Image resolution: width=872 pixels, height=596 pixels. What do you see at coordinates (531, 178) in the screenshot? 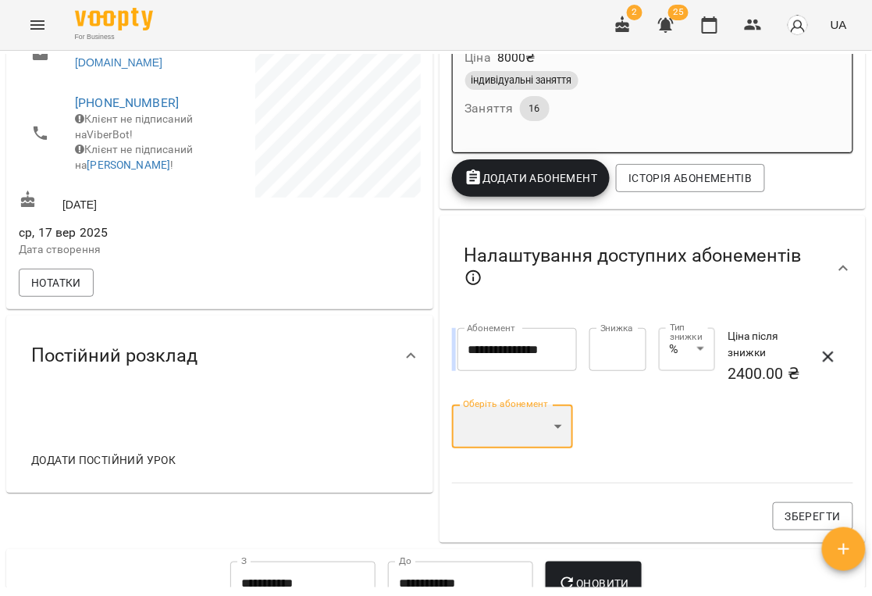
I see `span: Додати Абонемент` at bounding box center [531, 178].